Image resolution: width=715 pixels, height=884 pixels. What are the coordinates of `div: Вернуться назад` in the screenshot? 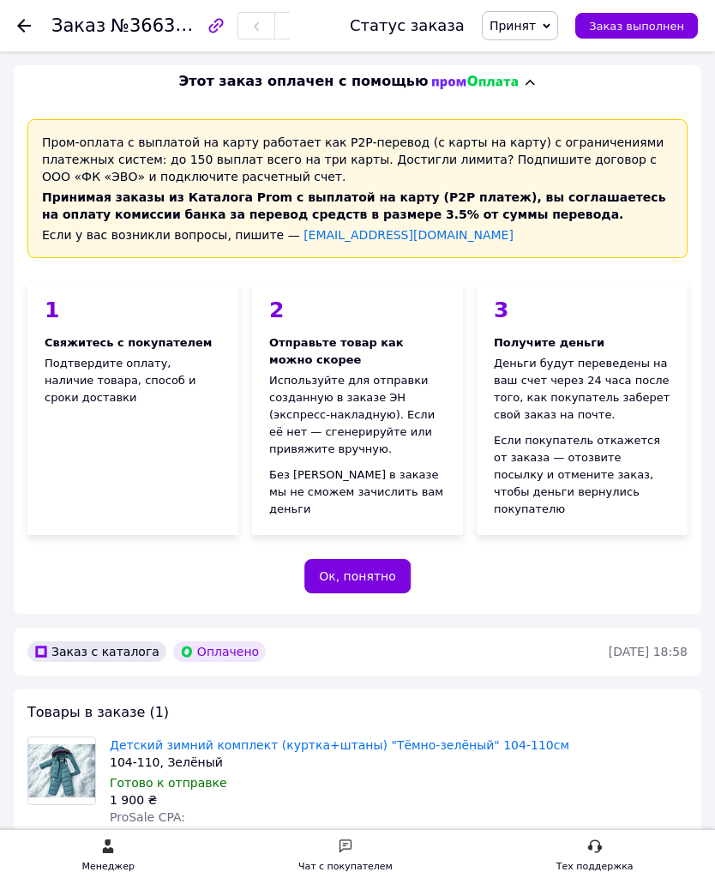 It's located at (24, 26).